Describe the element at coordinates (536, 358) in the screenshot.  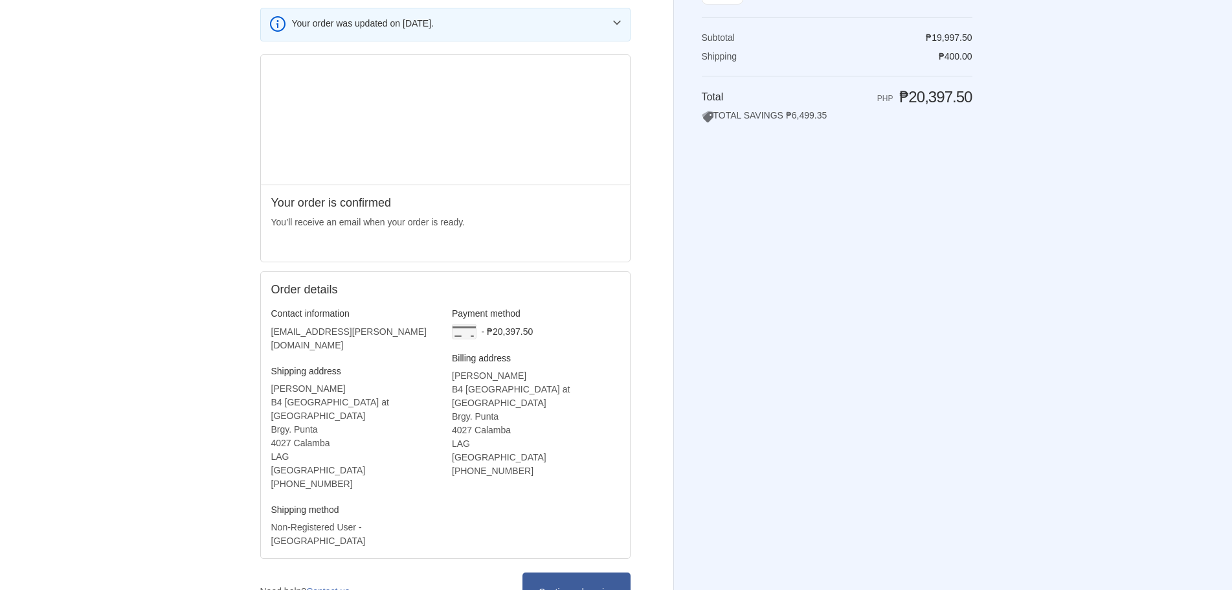
I see `h3: Billing address` at that location.